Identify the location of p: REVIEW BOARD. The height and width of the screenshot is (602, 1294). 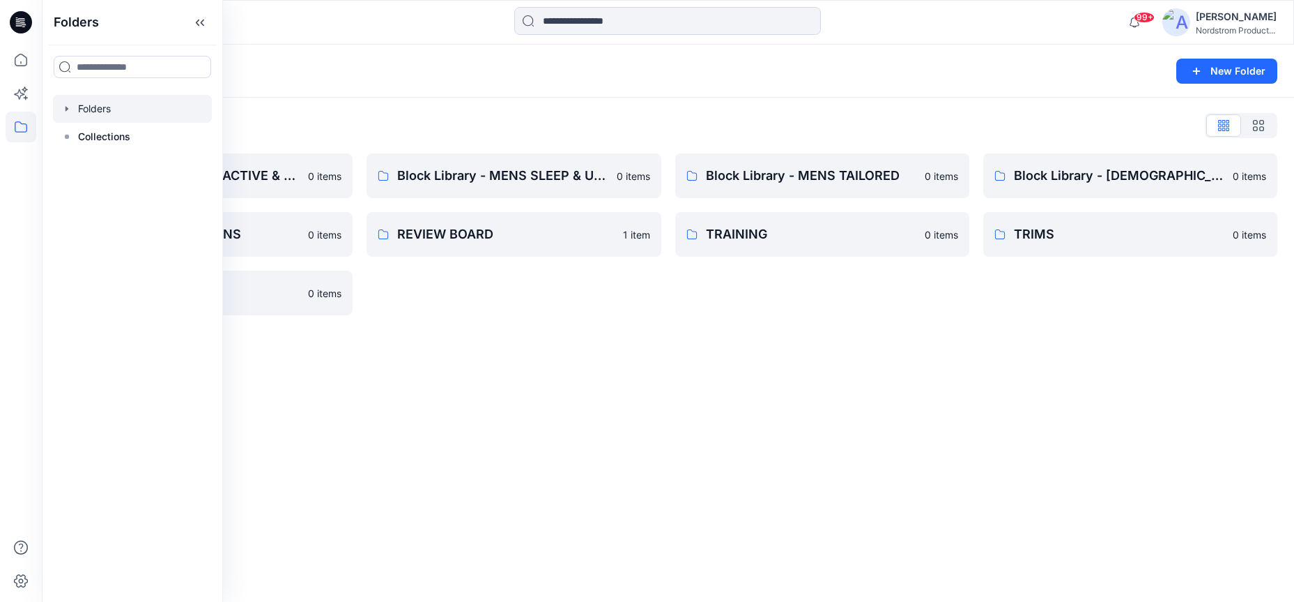
(505, 234).